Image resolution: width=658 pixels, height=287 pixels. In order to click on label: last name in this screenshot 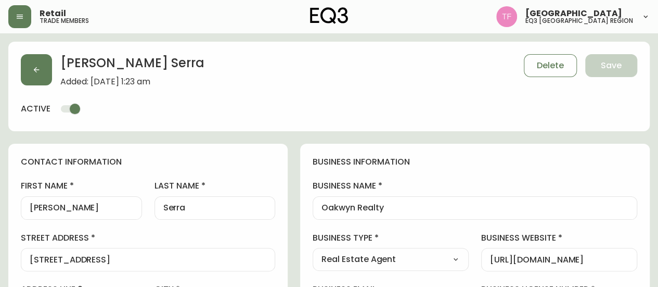, I will do `click(215, 186)`.